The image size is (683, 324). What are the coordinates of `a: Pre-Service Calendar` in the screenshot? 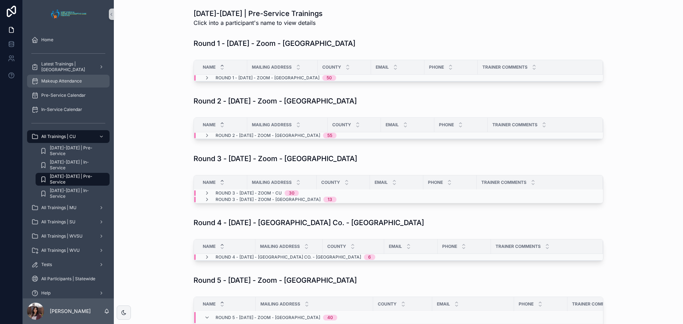 It's located at (68, 95).